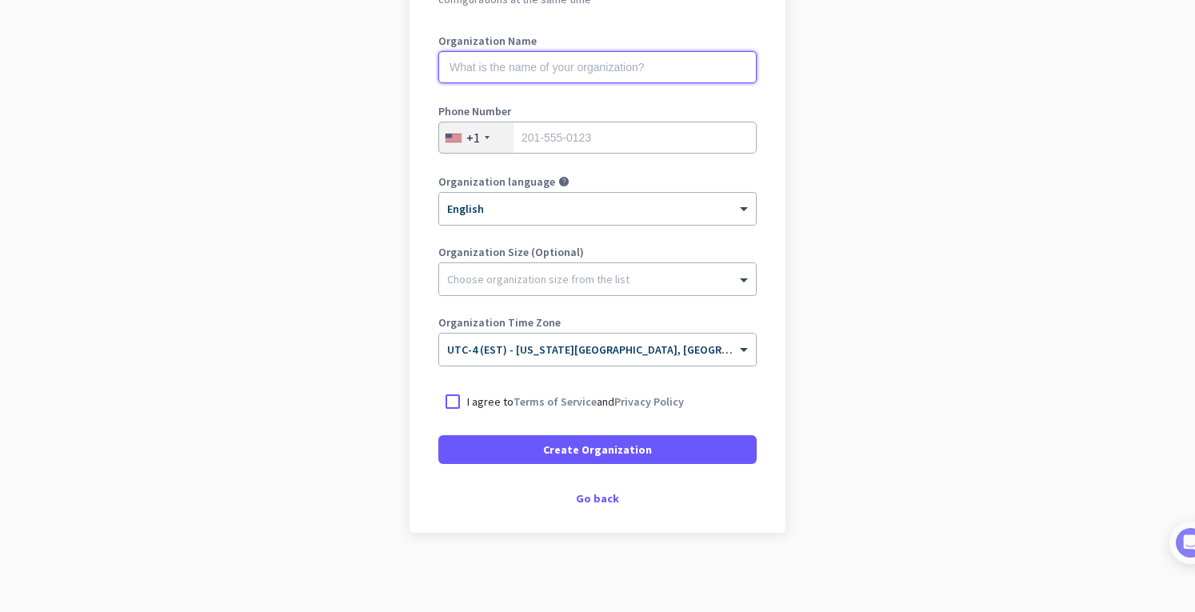 This screenshot has width=1195, height=612. Describe the element at coordinates (497, 182) in the screenshot. I see `label: Organization language` at that location.